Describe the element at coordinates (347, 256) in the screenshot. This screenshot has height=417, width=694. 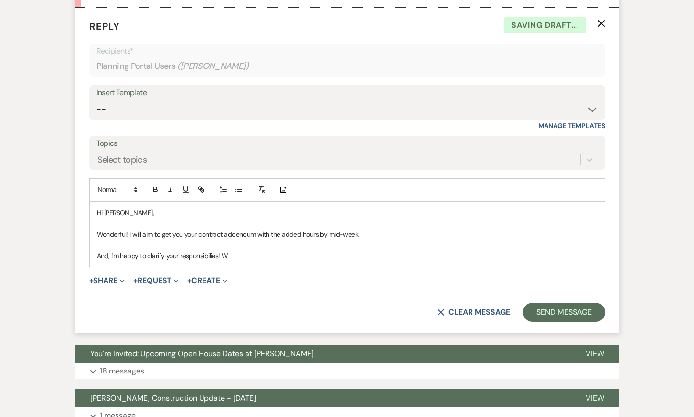
I see `p: And, I'm happy to clarify your responsibilies! W` at that location.